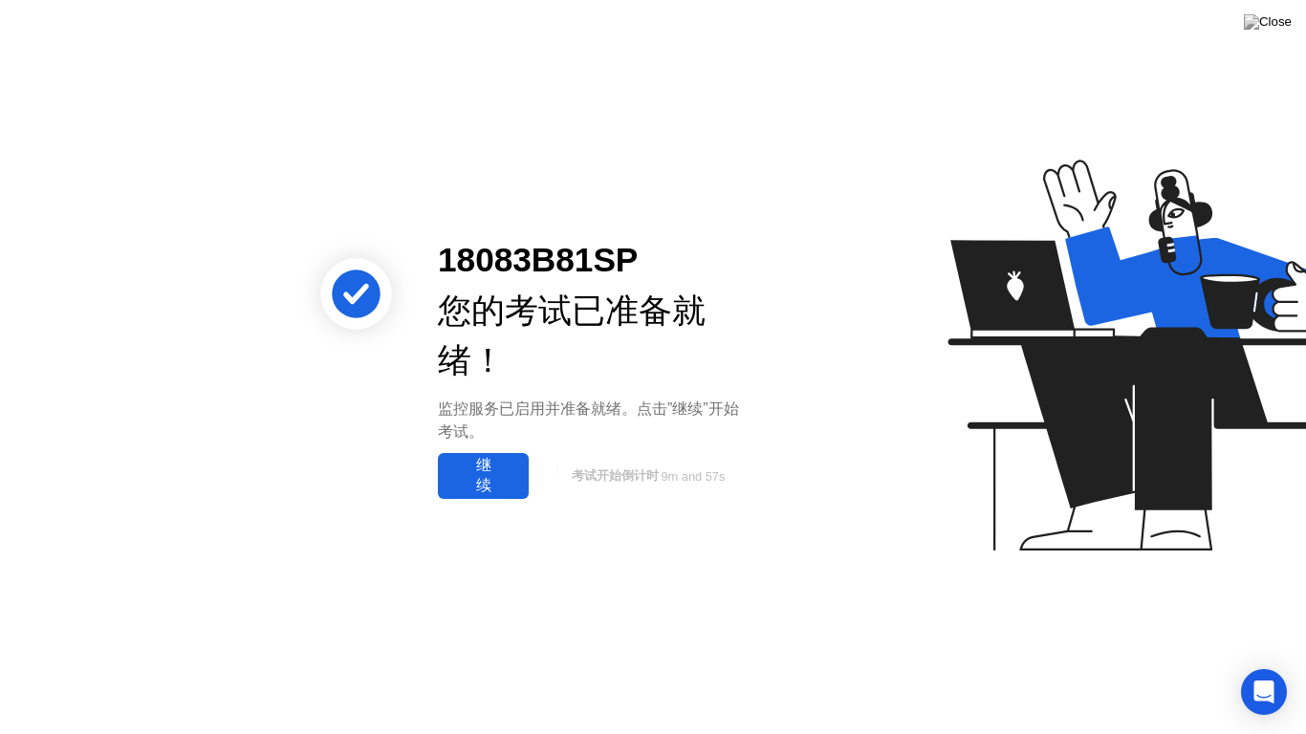 The width and height of the screenshot is (1306, 734). I want to click on div: 您的考试已准备就绪！, so click(595, 337).